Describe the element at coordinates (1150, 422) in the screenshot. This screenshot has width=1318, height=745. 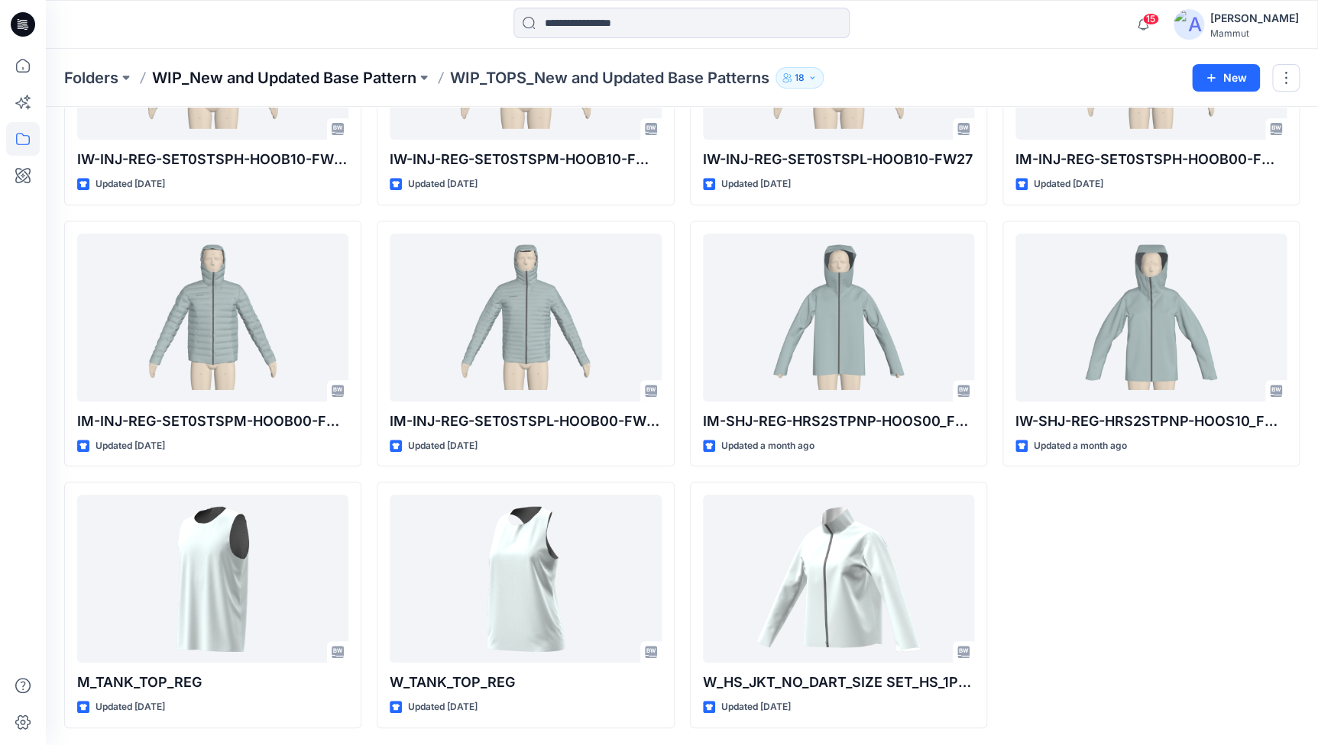
I see `p: IW-SHJ-REG-HRS2STPNP-HOOS10_FW27` at that location.